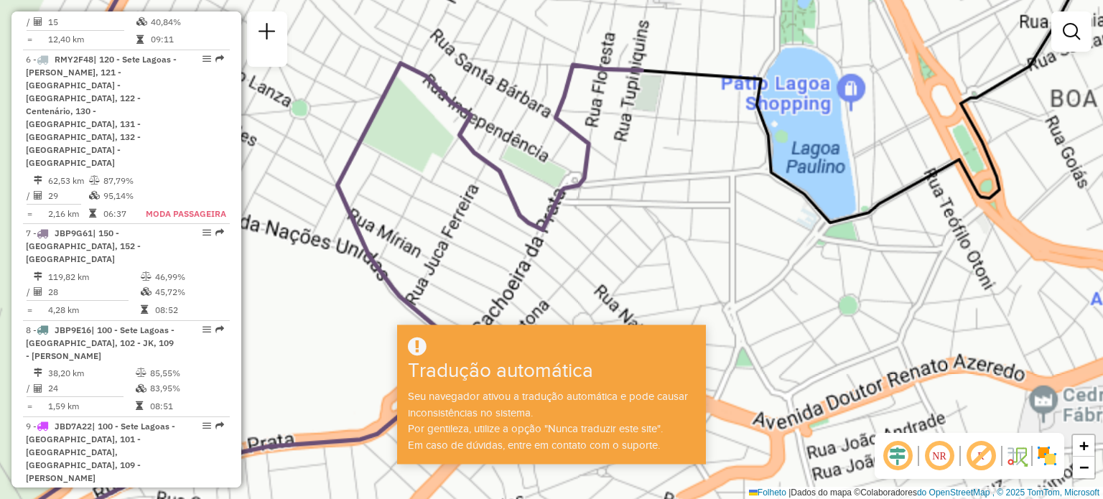 This screenshot has height=499, width=1103. I want to click on a: Nova sessão e pesquisa, so click(267, 33).